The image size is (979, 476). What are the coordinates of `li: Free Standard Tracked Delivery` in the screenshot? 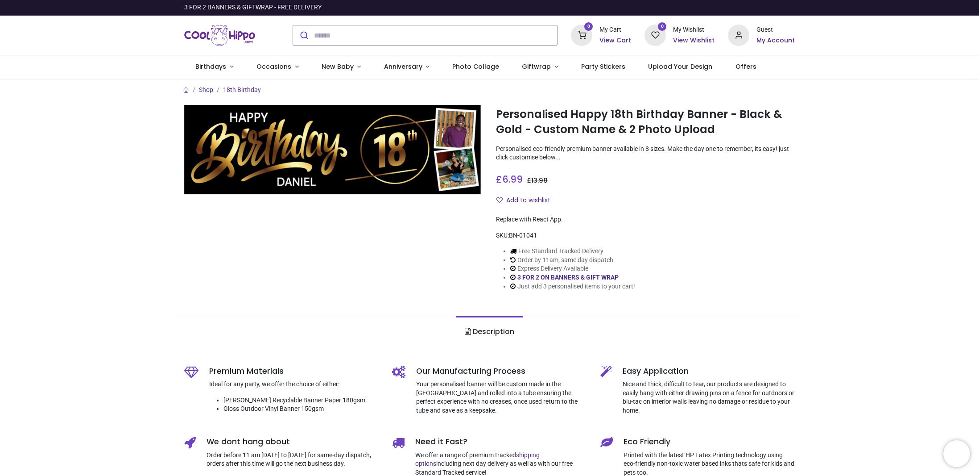 It's located at (573, 251).